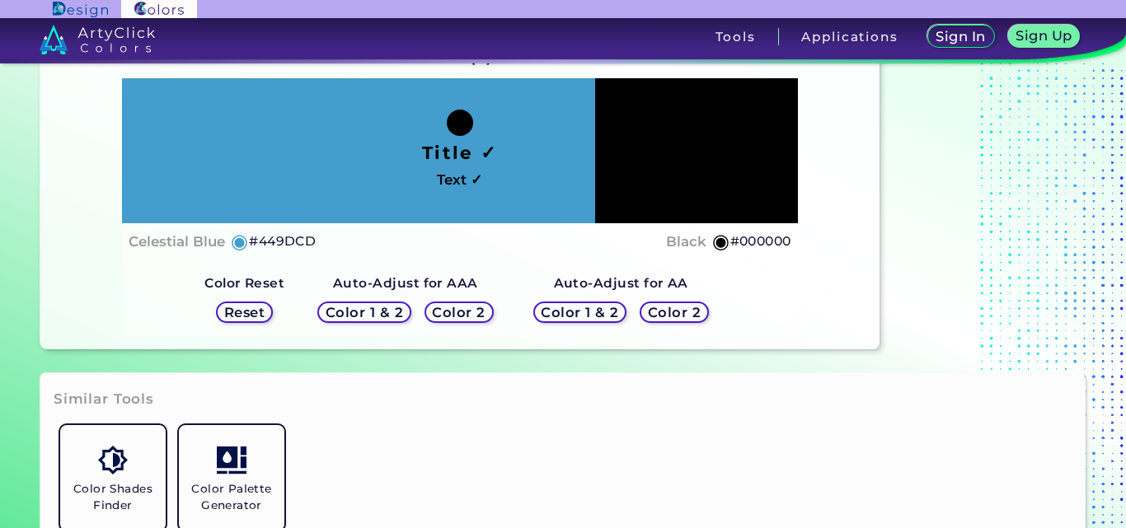  I want to click on img: logo_artyclick_colors_white.svg, so click(97, 40).